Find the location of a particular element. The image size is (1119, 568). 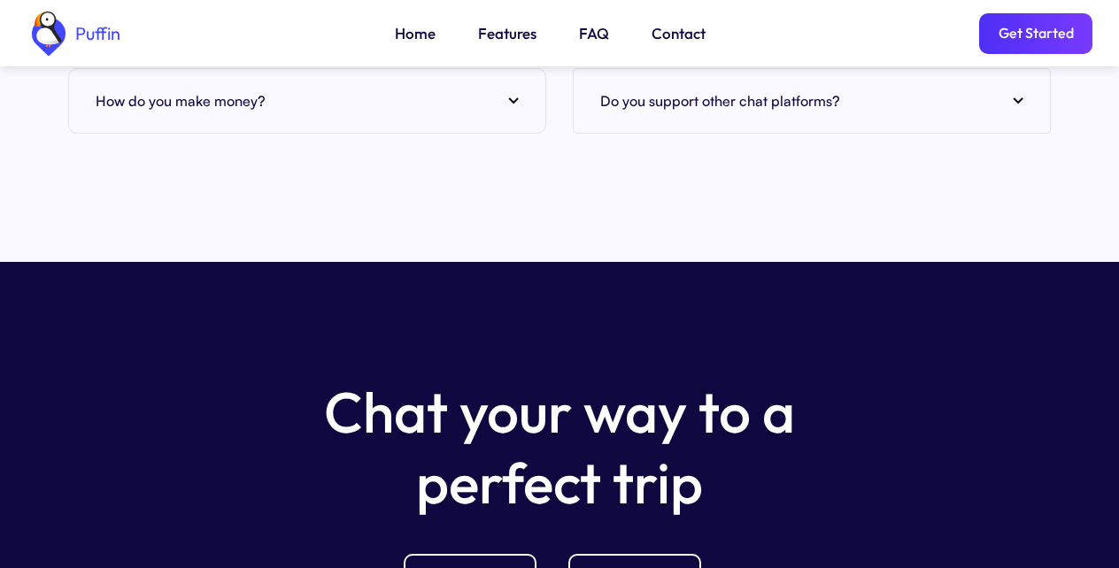

div: Puffin is located at coordinates (96, 34).